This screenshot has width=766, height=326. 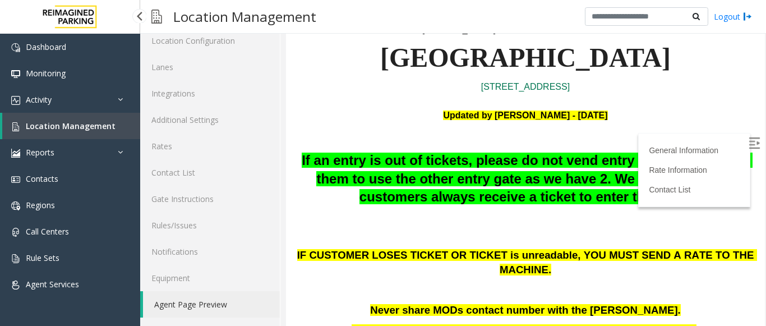 What do you see at coordinates (210, 278) in the screenshot?
I see `a: Equipment` at bounding box center [210, 278].